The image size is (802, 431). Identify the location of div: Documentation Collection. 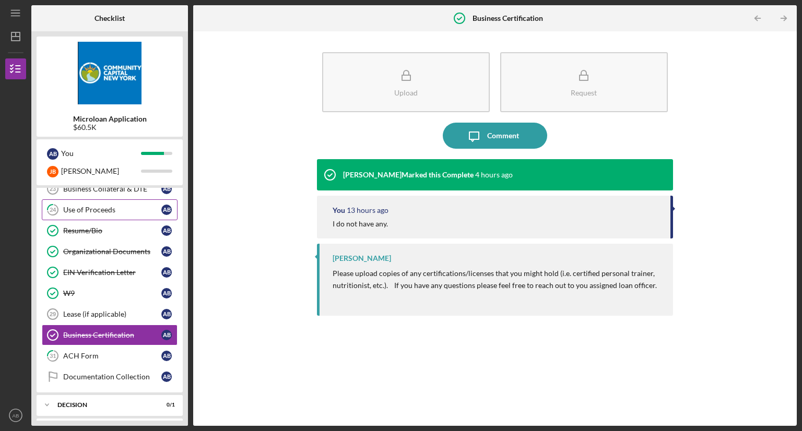
(112, 377).